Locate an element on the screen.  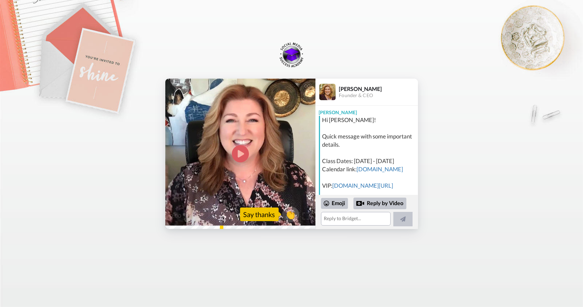
img: Full screen is located at coordinates (306, 216).